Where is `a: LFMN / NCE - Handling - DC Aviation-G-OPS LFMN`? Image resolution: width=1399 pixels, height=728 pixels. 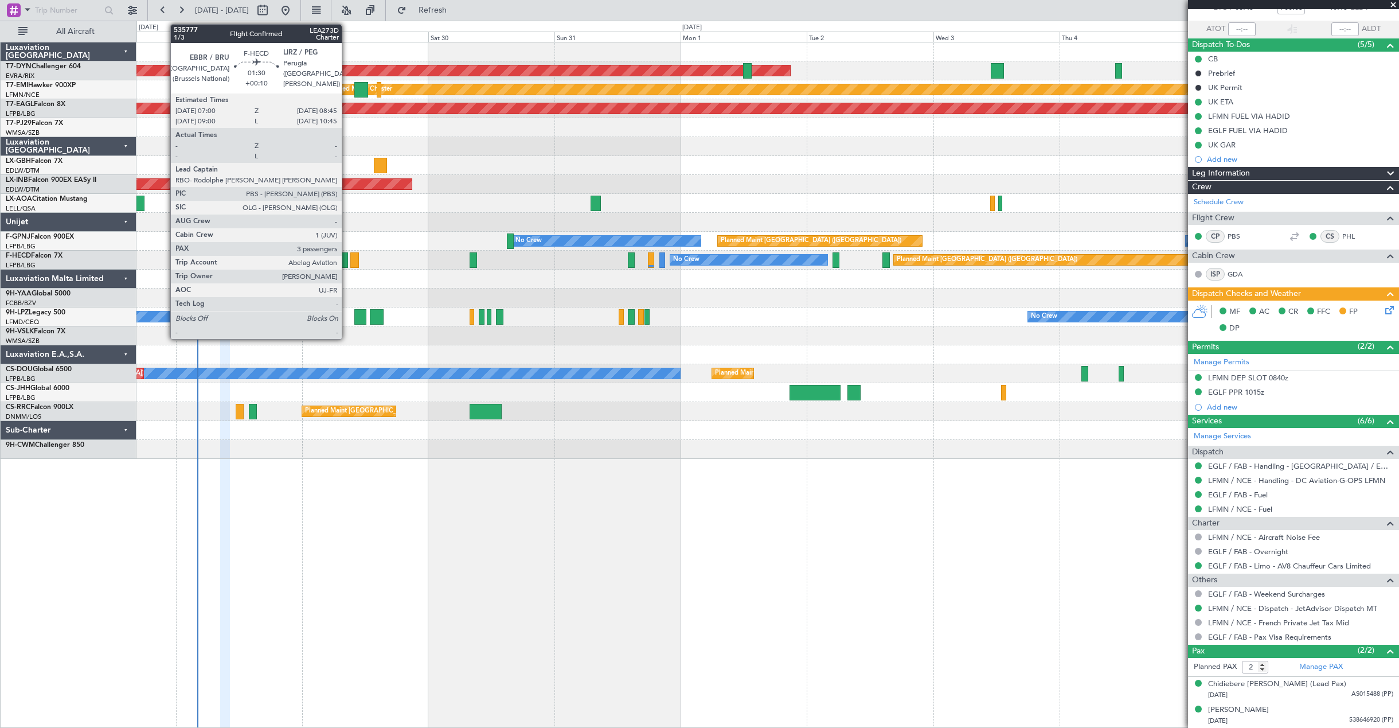 a: LFMN / NCE - Handling - DC Aviation-G-OPS LFMN is located at coordinates (1297, 480).